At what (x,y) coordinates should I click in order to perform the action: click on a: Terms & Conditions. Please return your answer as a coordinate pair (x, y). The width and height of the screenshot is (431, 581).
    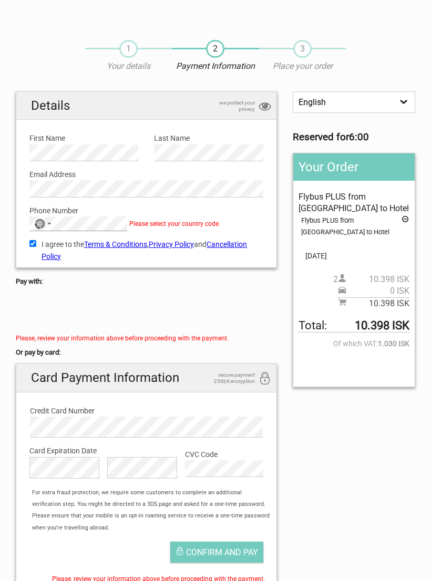
    Looking at the image, I should click on (116, 244).